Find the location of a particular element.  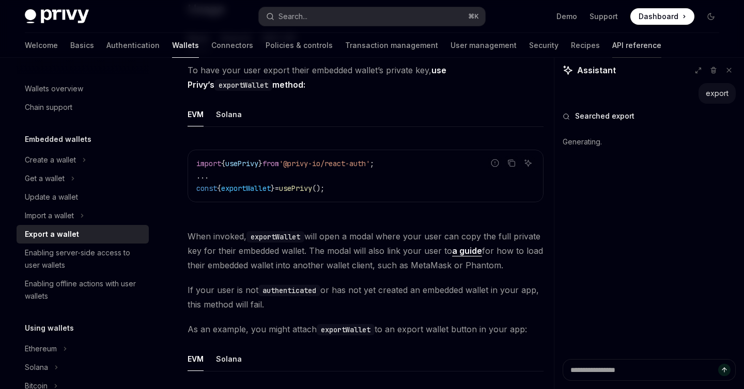

textarea: Ask a question... is located at coordinates (649, 370).